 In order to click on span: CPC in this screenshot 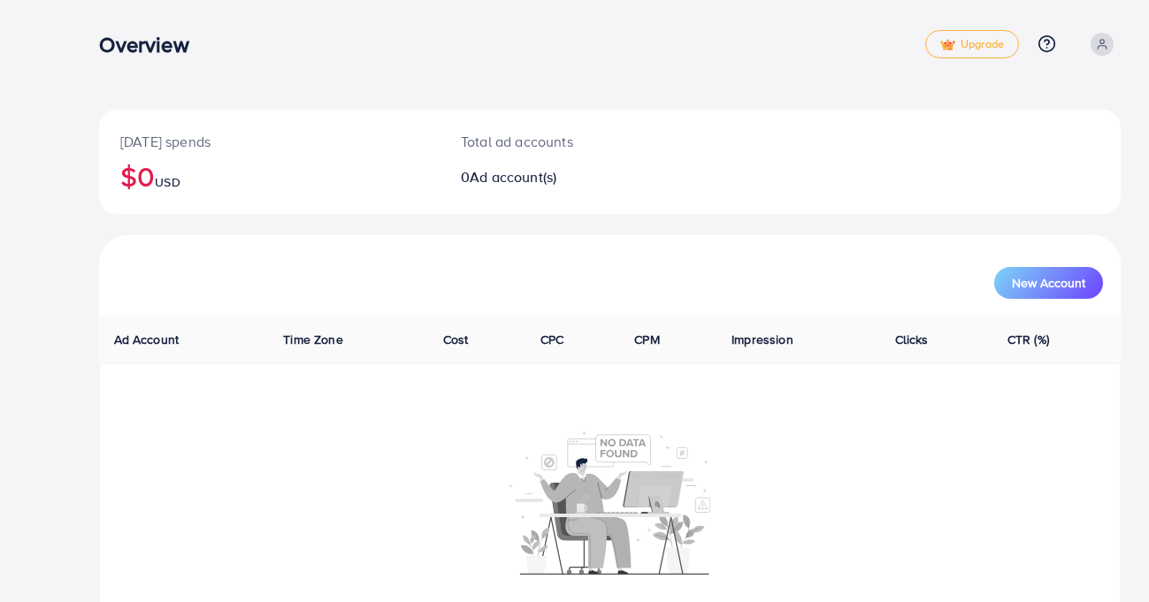, I will do `click(552, 340)`.